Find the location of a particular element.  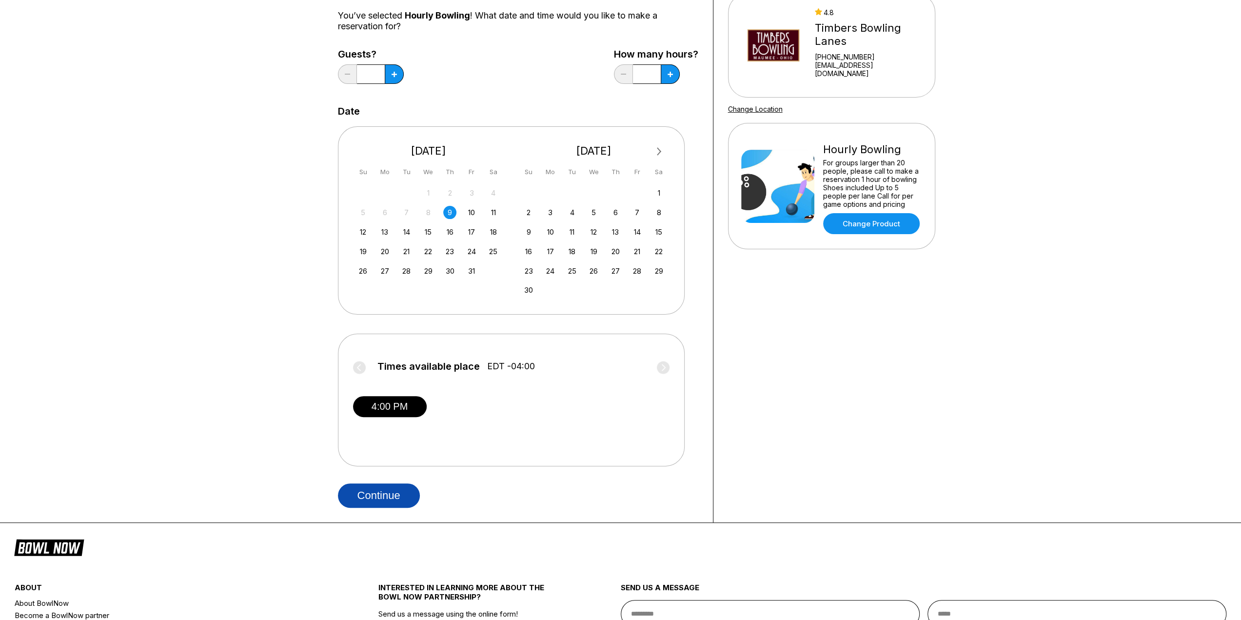

a: Change Location is located at coordinates (755, 109).